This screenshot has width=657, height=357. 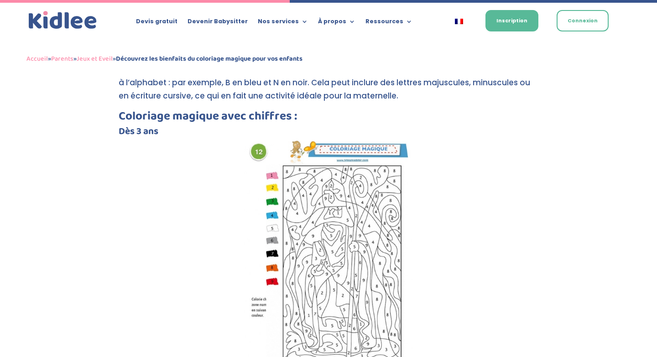 What do you see at coordinates (209, 59) in the screenshot?
I see `strong: Découvrez les bienfaits du coloriage magique pour vos enfants` at bounding box center [209, 59].